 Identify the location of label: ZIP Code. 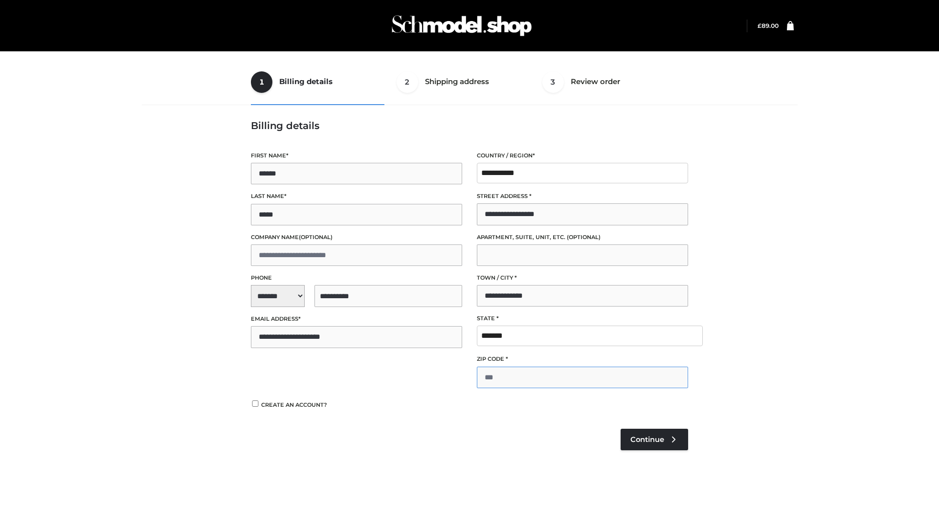
(583, 359).